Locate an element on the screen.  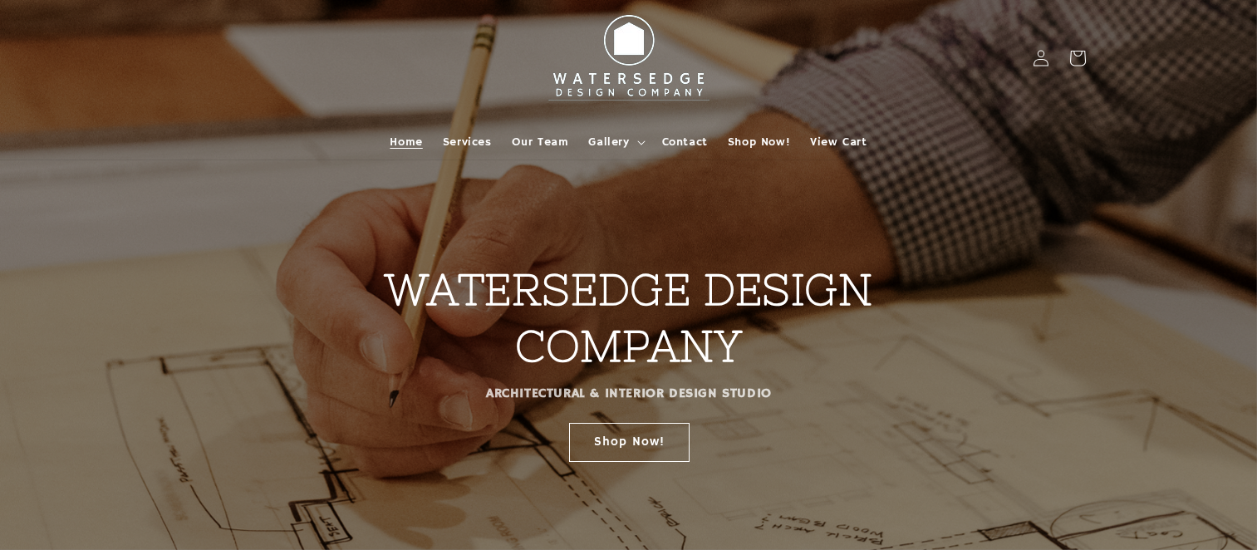
a: Our Team is located at coordinates (540, 142).